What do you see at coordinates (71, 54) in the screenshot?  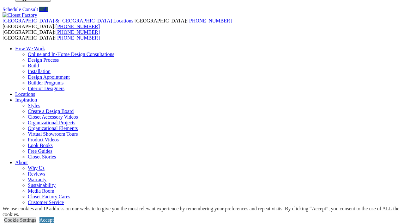 I see `a: Online and In-Home Design Consultations` at bounding box center [71, 54].